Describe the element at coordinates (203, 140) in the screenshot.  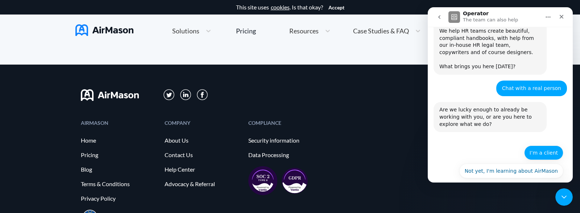
I see `a: About Us` at that location.